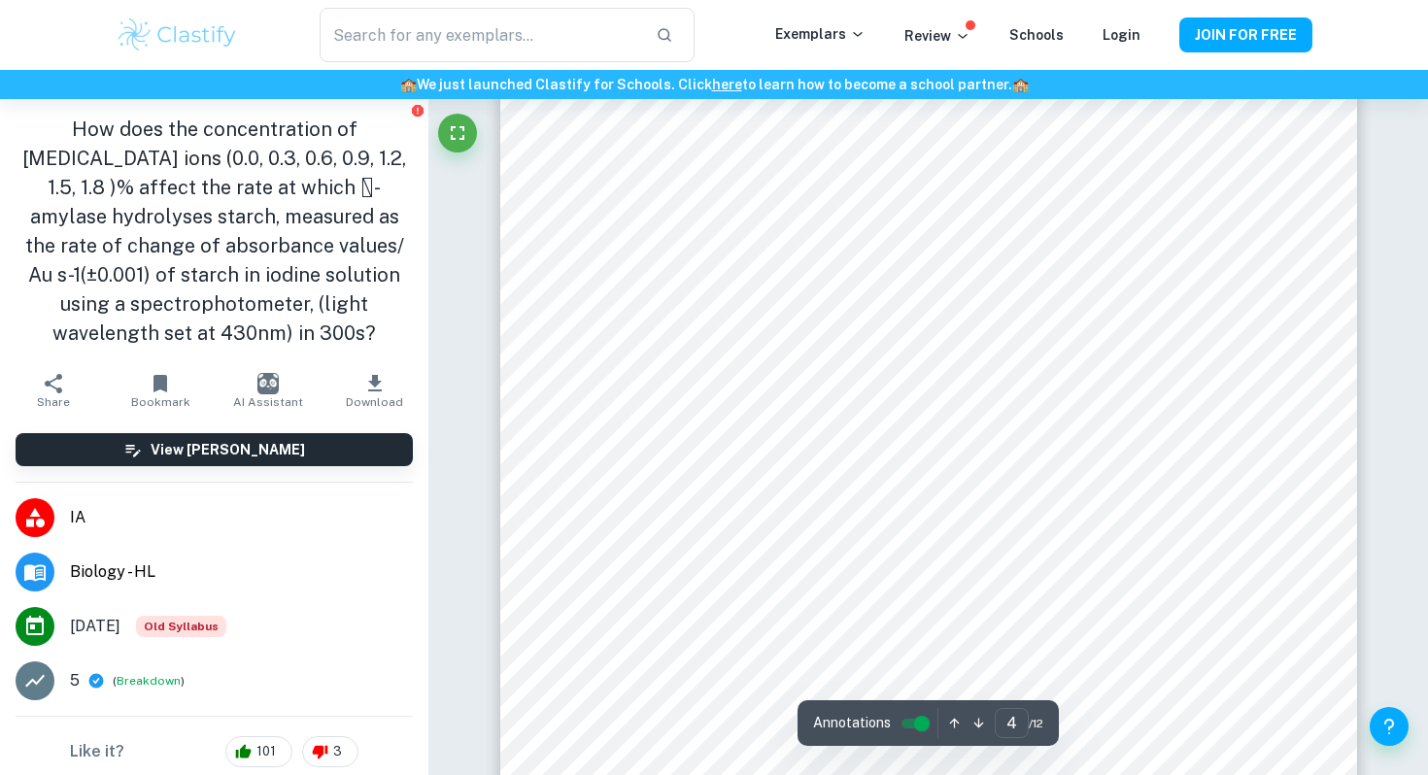 This screenshot has width=1428, height=775. What do you see at coordinates (1389, 726) in the screenshot?
I see `button: Help and Feedback` at bounding box center [1389, 726].